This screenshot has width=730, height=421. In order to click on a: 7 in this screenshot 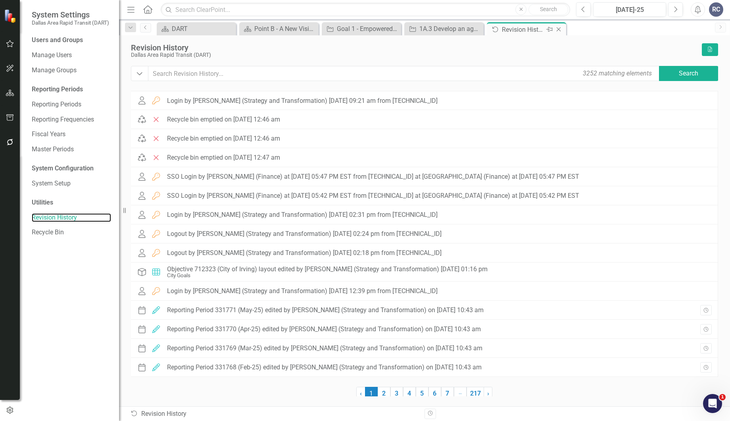, I will do `click(448, 393)`.